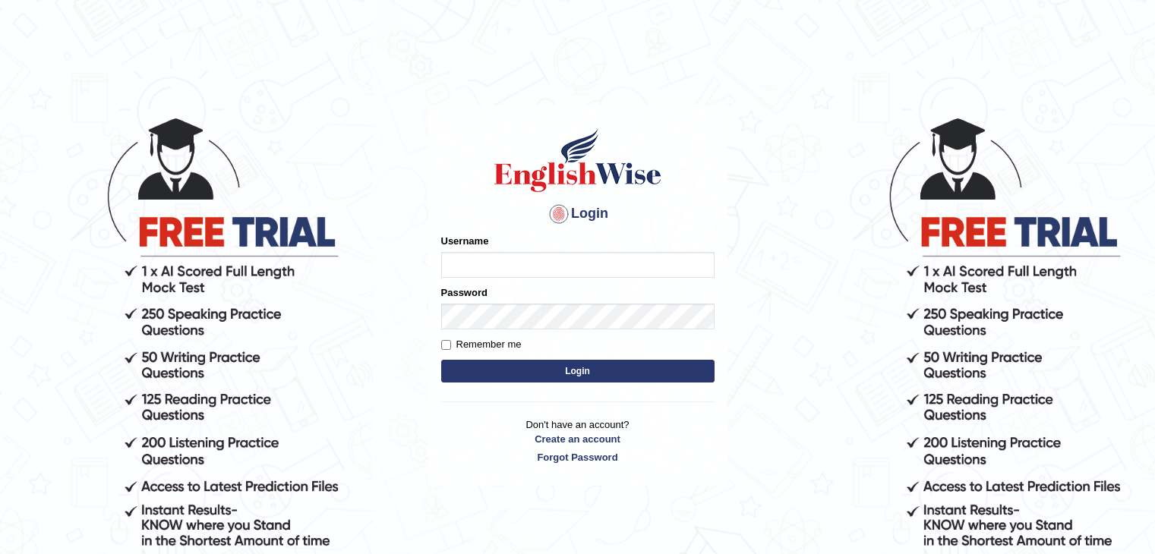 This screenshot has height=554, width=1155. I want to click on input: Remember me, so click(446, 345).